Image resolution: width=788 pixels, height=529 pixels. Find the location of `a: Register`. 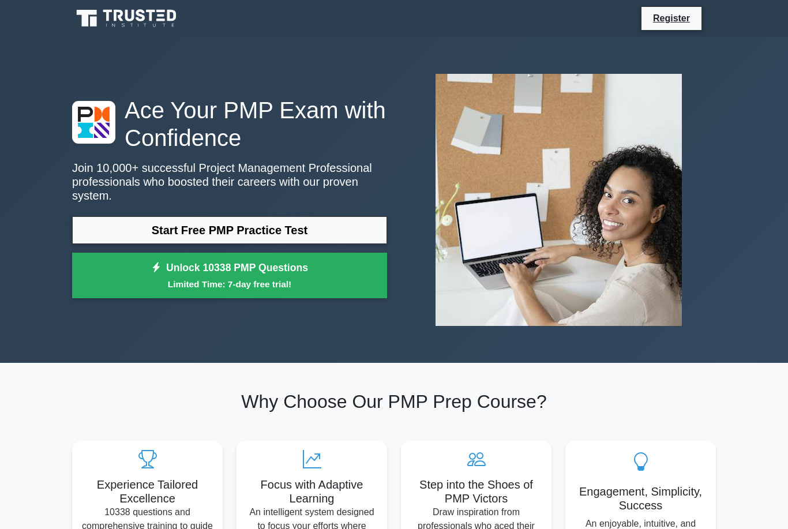

a: Register is located at coordinates (671, 18).